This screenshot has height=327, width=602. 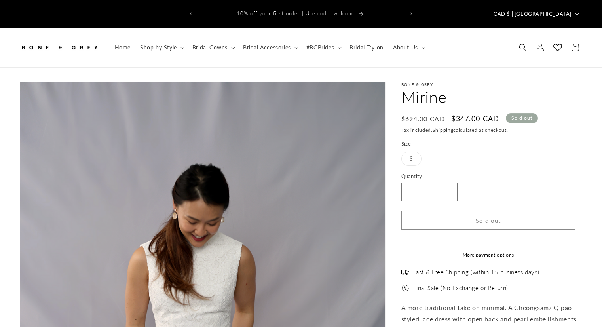 I want to click on summary: #BGBrides, so click(x=323, y=48).